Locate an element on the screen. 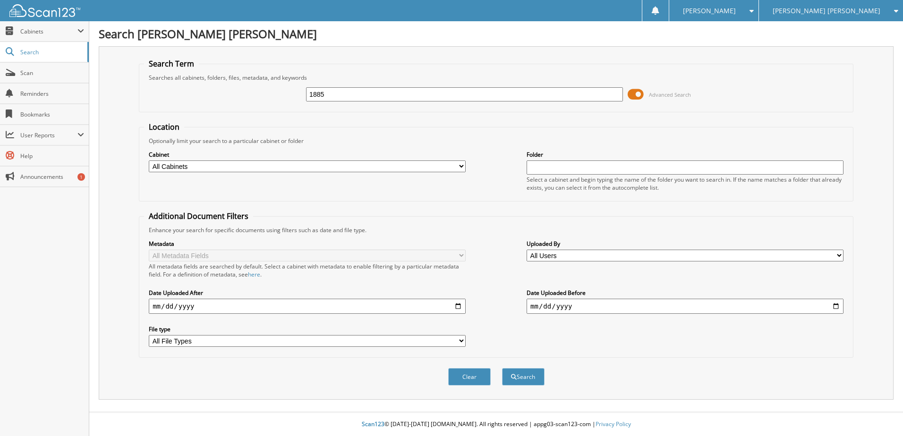 This screenshot has height=436, width=903. label: Cabinet is located at coordinates (307, 154).